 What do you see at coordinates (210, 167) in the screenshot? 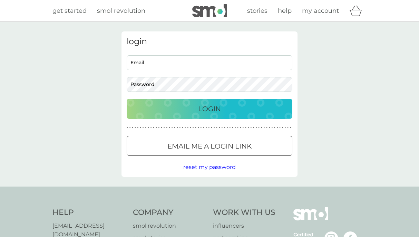
I see `button: reset my password` at bounding box center [210, 167].